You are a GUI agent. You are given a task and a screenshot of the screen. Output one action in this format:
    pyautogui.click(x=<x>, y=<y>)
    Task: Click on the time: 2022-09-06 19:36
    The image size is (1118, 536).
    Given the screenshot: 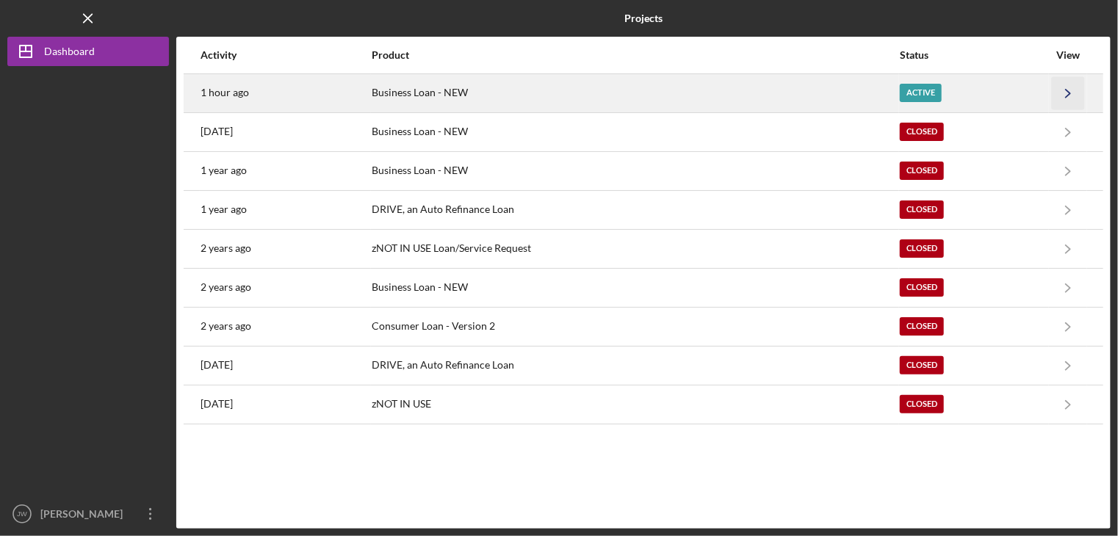 What is the action you would take?
    pyautogui.click(x=217, y=404)
    